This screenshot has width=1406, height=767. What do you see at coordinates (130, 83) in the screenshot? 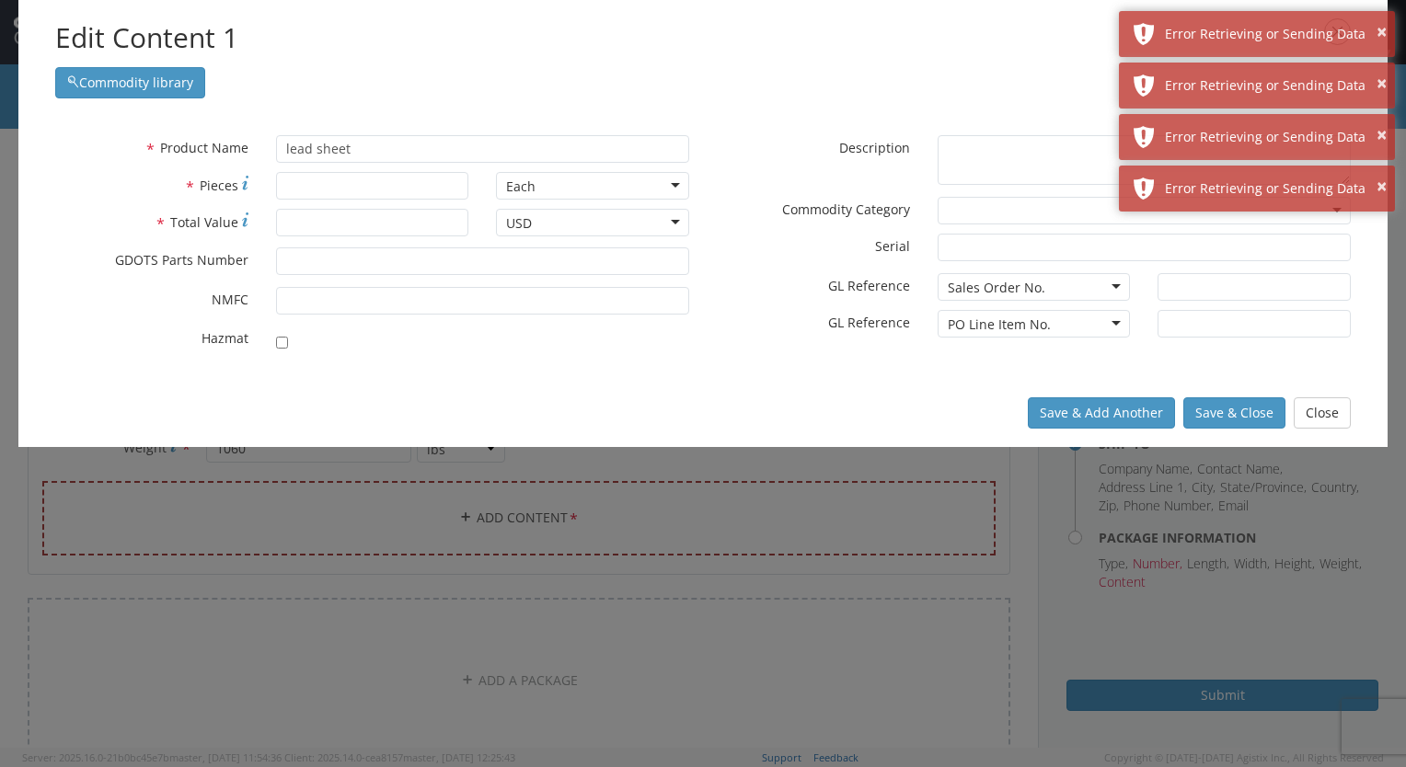
I see `button: Commodity library` at bounding box center [130, 83].